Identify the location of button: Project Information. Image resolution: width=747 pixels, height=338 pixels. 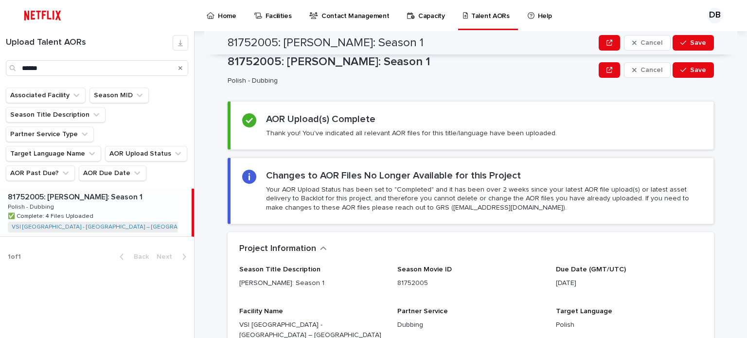
(283, 249).